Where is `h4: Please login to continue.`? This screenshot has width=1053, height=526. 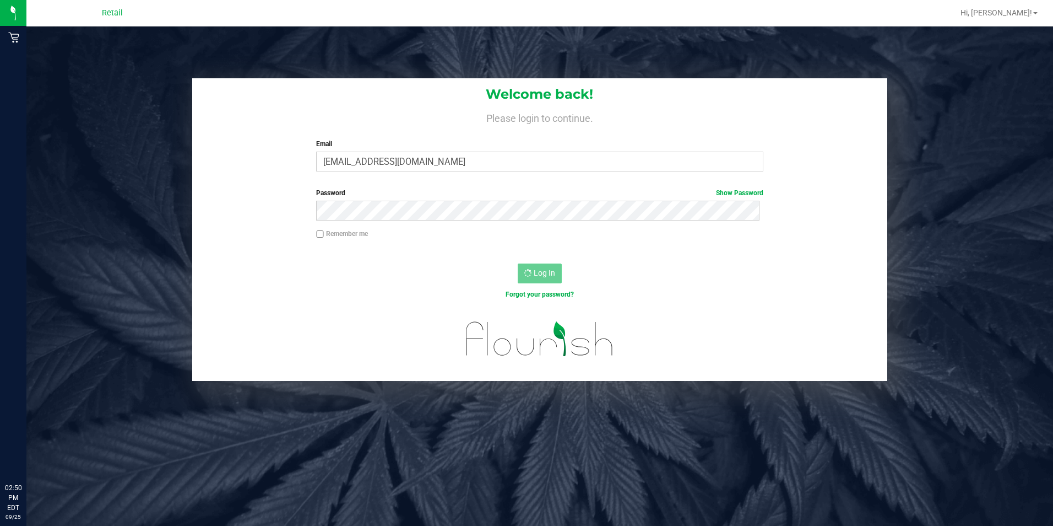 h4: Please login to continue. is located at coordinates (540, 117).